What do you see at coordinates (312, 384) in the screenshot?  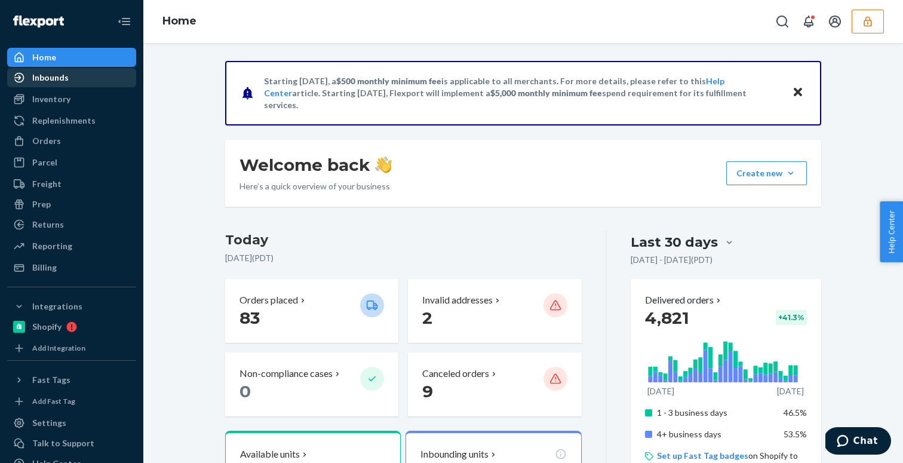 I see `button: Non-compliance cases 0` at bounding box center [312, 384].